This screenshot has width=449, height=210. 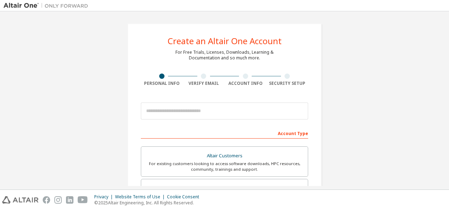 What do you see at coordinates (105, 197) in the screenshot?
I see `div: Privacy` at bounding box center [105, 197].